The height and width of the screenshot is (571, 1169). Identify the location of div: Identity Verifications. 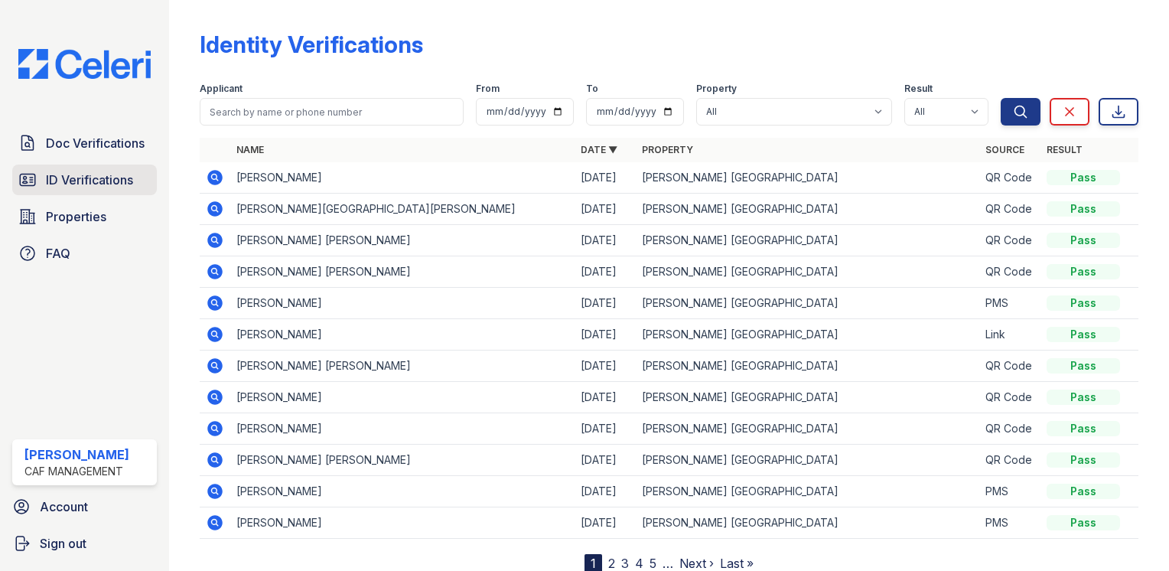
(311, 44).